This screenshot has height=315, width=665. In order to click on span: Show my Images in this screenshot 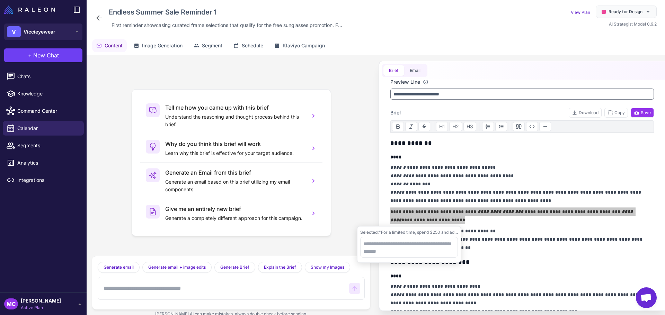, I will do `click(327, 268)`.